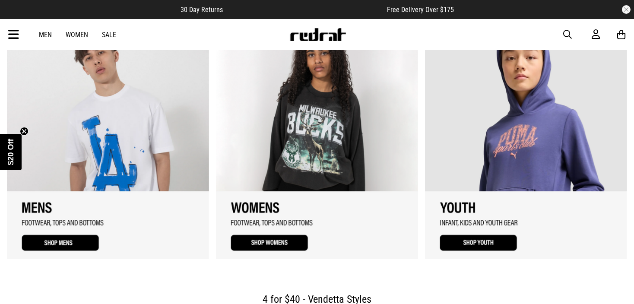 The image size is (634, 304). Describe the element at coordinates (108, 141) in the screenshot. I see `div: 1 / 3` at that location.